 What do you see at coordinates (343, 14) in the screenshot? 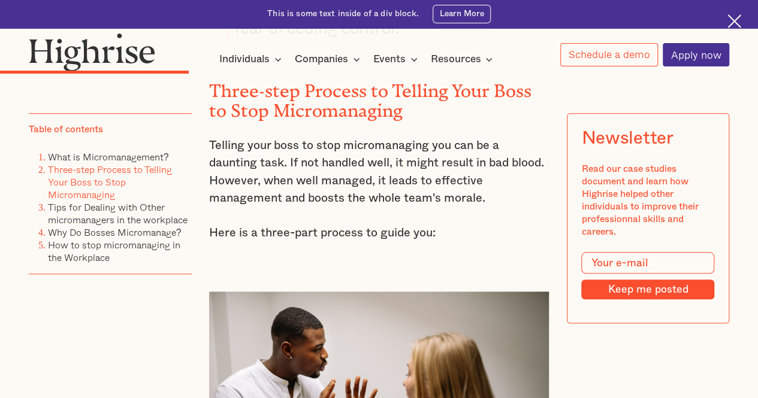
I see `div: This is some text inside of a div block.` at bounding box center [343, 14].